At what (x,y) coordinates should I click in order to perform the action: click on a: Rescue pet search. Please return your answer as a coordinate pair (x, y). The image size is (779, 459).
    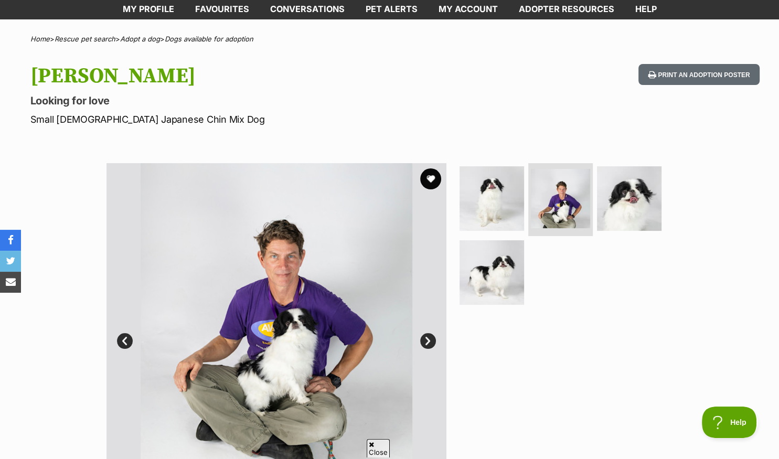
    Looking at the image, I should click on (85, 39).